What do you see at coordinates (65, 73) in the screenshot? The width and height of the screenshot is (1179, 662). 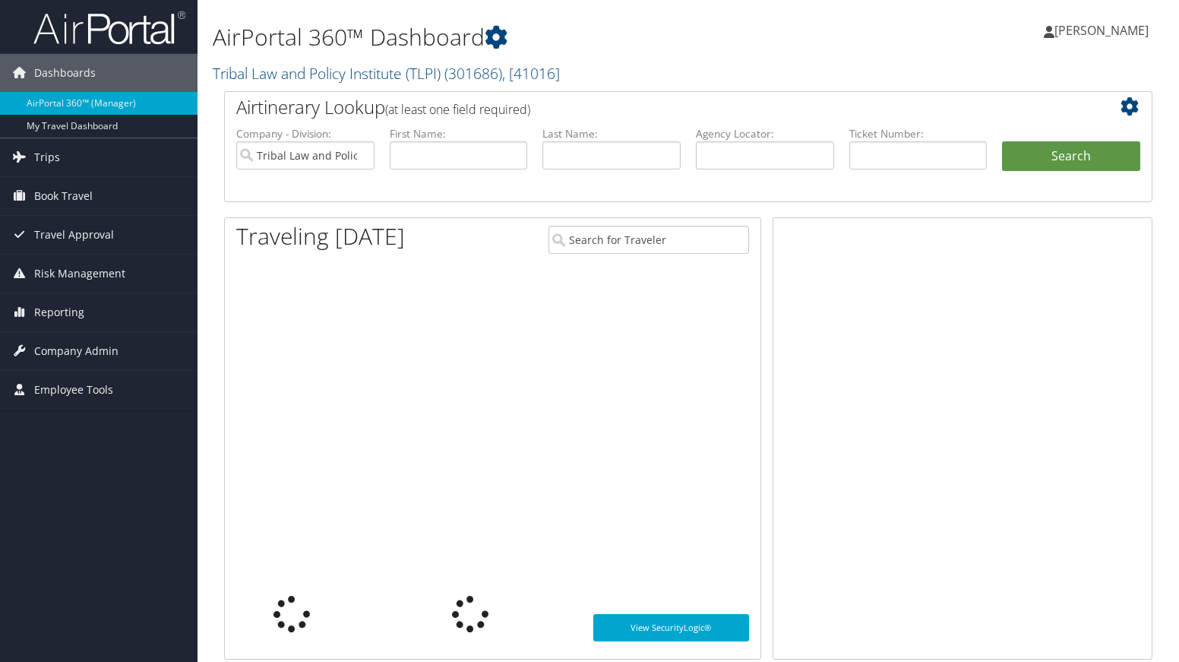 I see `span: Dashboards` at bounding box center [65, 73].